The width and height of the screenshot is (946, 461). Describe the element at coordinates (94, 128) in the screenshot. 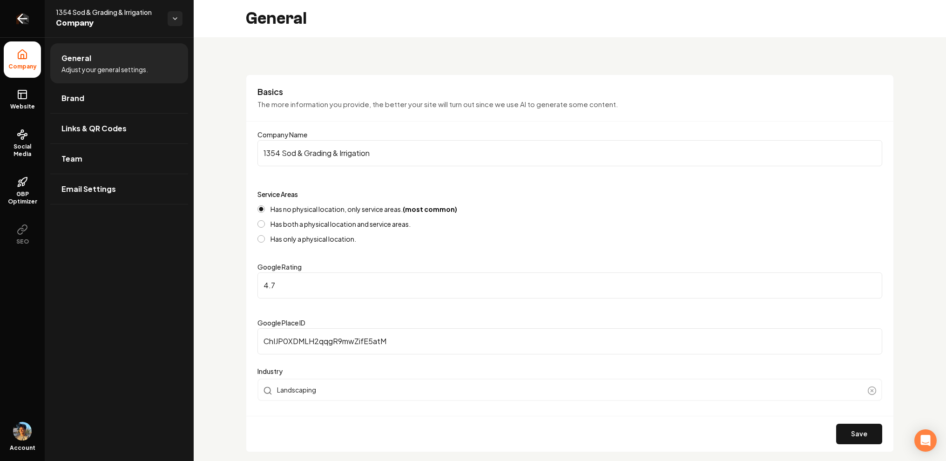

I see `span: Links & QR Codes` at that location.